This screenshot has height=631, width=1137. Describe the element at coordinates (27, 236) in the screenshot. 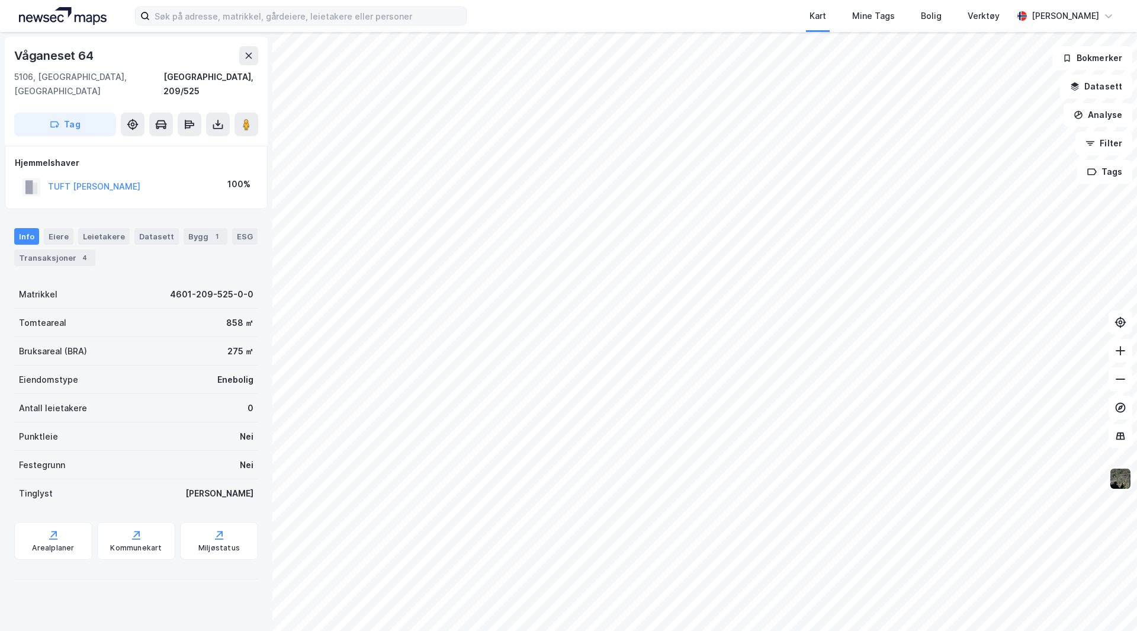

I see `div: Info` at that location.